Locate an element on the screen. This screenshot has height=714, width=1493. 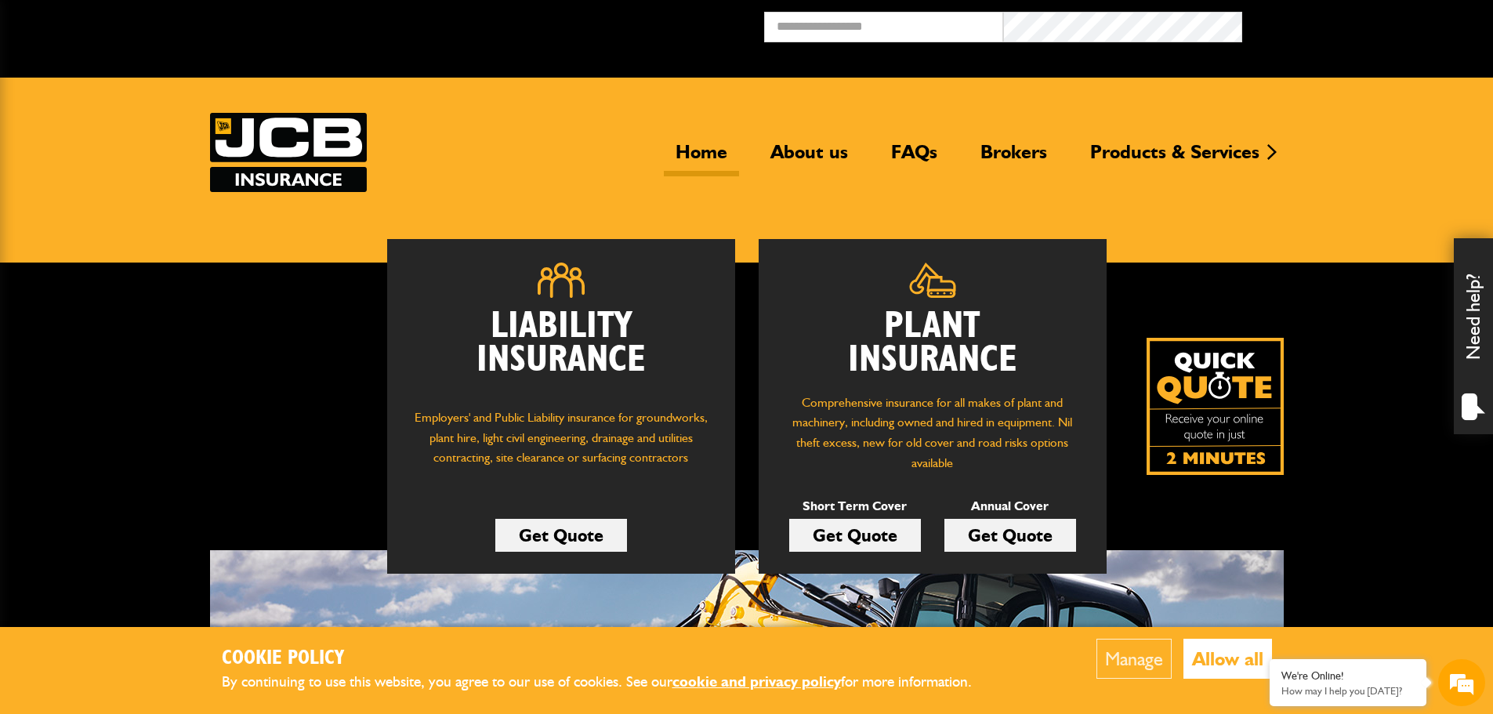
a: Get your insurance quote isn just 2-minutes is located at coordinates (1215, 406).